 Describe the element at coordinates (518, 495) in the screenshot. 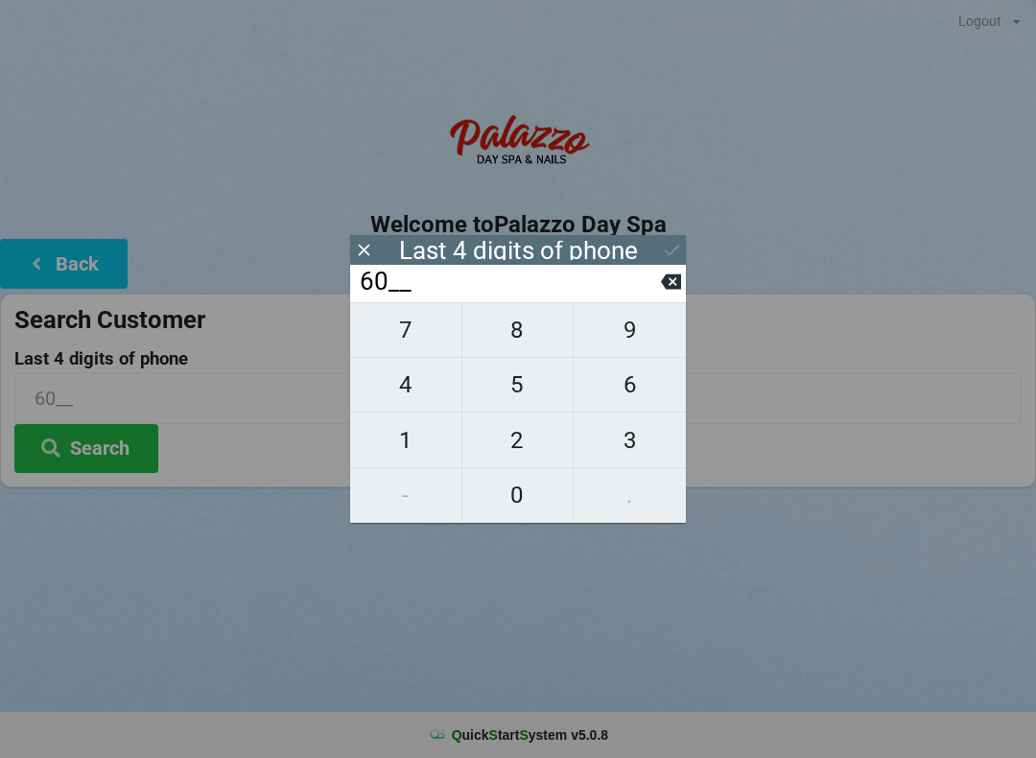

I see `button: 0` at that location.